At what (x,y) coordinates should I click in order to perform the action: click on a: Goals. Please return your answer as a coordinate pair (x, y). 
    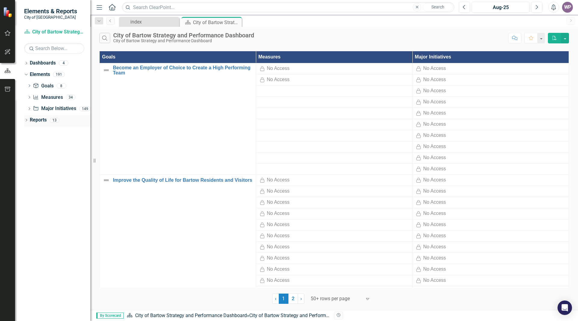
    Looking at the image, I should click on (43, 86).